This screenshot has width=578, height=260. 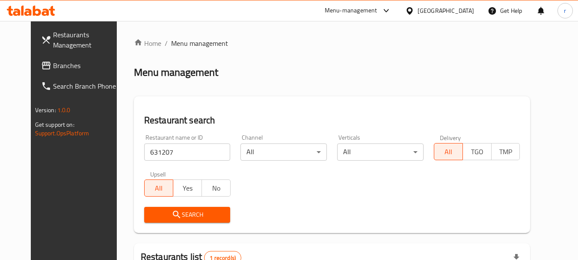 I want to click on label: Upsell, so click(x=158, y=174).